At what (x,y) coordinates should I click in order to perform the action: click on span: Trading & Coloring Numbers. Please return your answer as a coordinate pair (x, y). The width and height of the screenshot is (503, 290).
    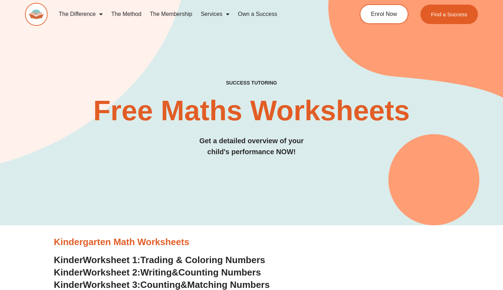
    Looking at the image, I should click on (203, 260).